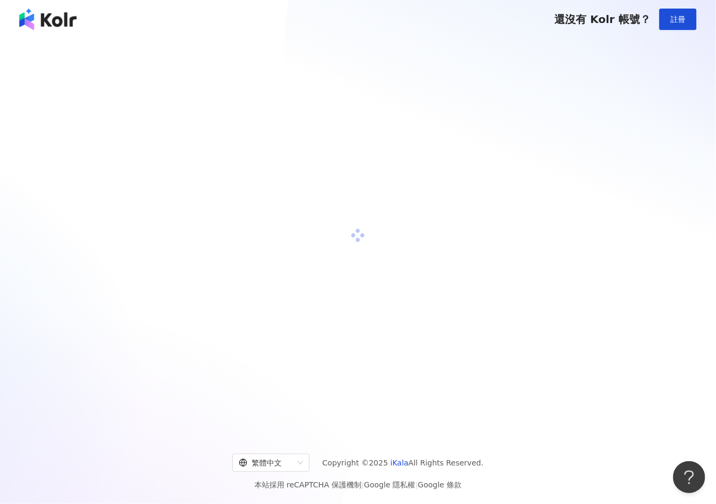 The image size is (716, 504). What do you see at coordinates (358, 485) in the screenshot?
I see `span: 本站採用 reCAPTCHA 保護機制` at bounding box center [358, 485].